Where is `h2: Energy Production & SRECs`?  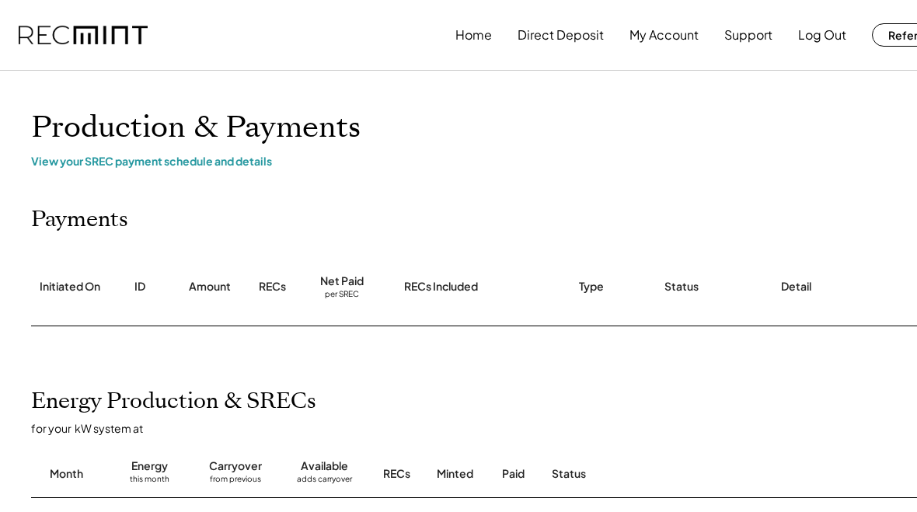
h2: Energy Production & SRECs is located at coordinates (173, 402).